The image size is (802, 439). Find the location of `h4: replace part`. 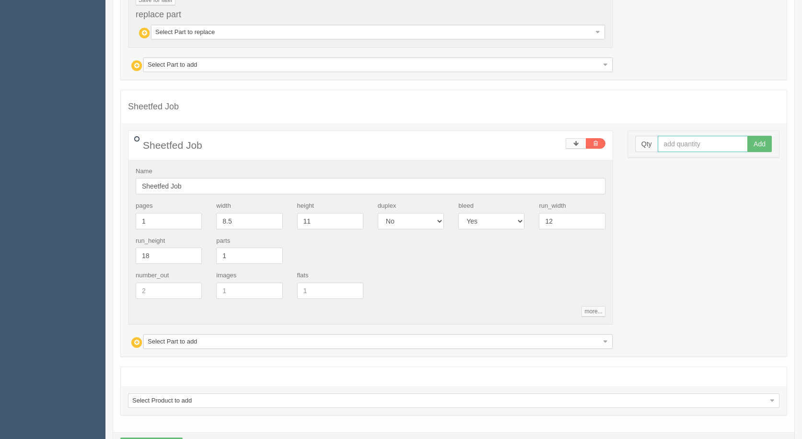

h4: replace part is located at coordinates (371, 15).